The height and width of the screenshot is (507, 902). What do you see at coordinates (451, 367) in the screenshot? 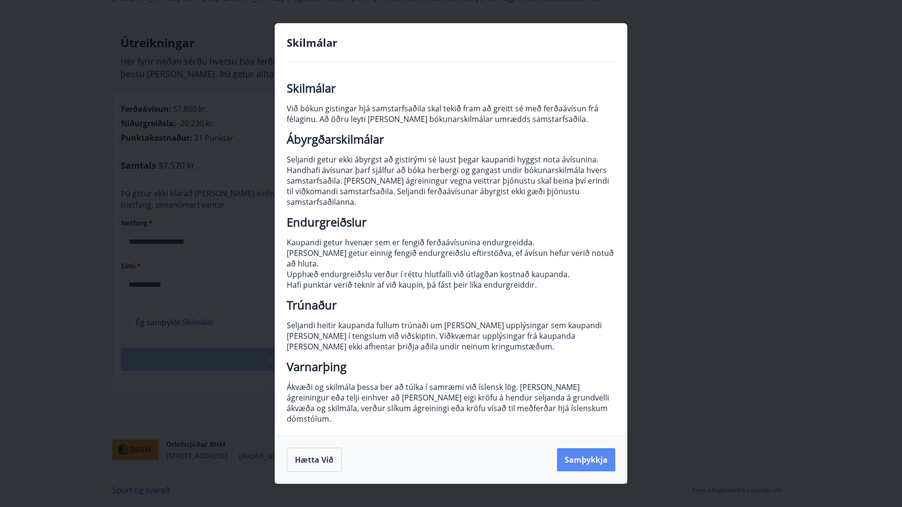
I see `h2: Varnarþing` at bounding box center [451, 367].